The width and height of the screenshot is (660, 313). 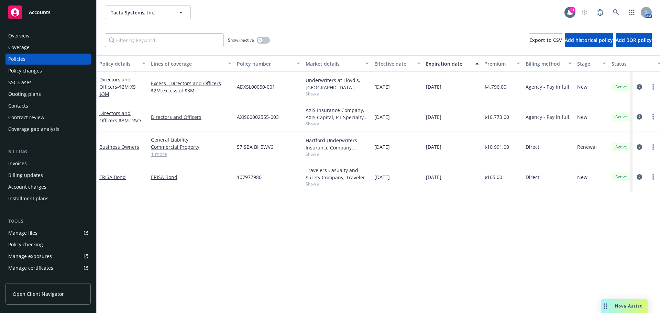 What do you see at coordinates (255, 147) in the screenshot?
I see `span: 57 SBA BH5WV6` at bounding box center [255, 147].